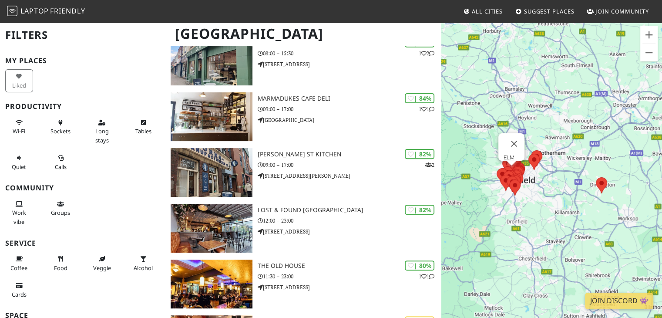 The width and height of the screenshot is (662, 318). I want to click on span: Video/audio calls, so click(61, 167).